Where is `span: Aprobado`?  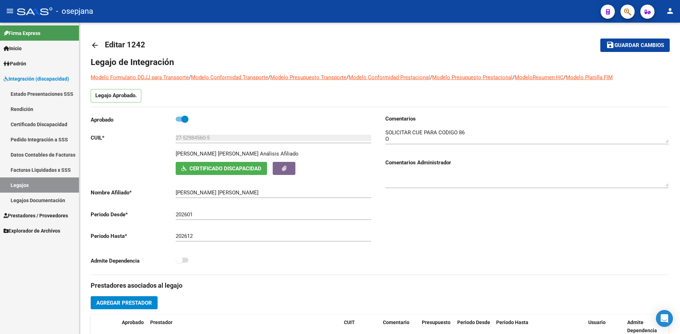
span: Aprobado is located at coordinates (133, 323).